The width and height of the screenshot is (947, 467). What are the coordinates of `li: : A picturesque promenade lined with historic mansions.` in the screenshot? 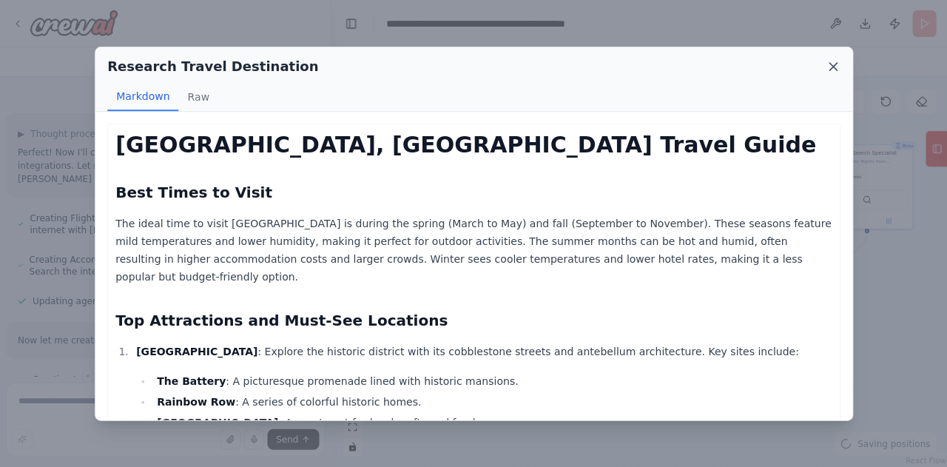 It's located at (492, 380).